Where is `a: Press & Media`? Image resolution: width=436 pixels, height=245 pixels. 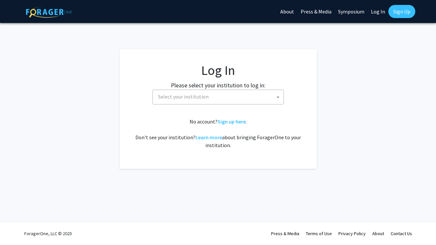
a: Press & Media is located at coordinates (285, 234).